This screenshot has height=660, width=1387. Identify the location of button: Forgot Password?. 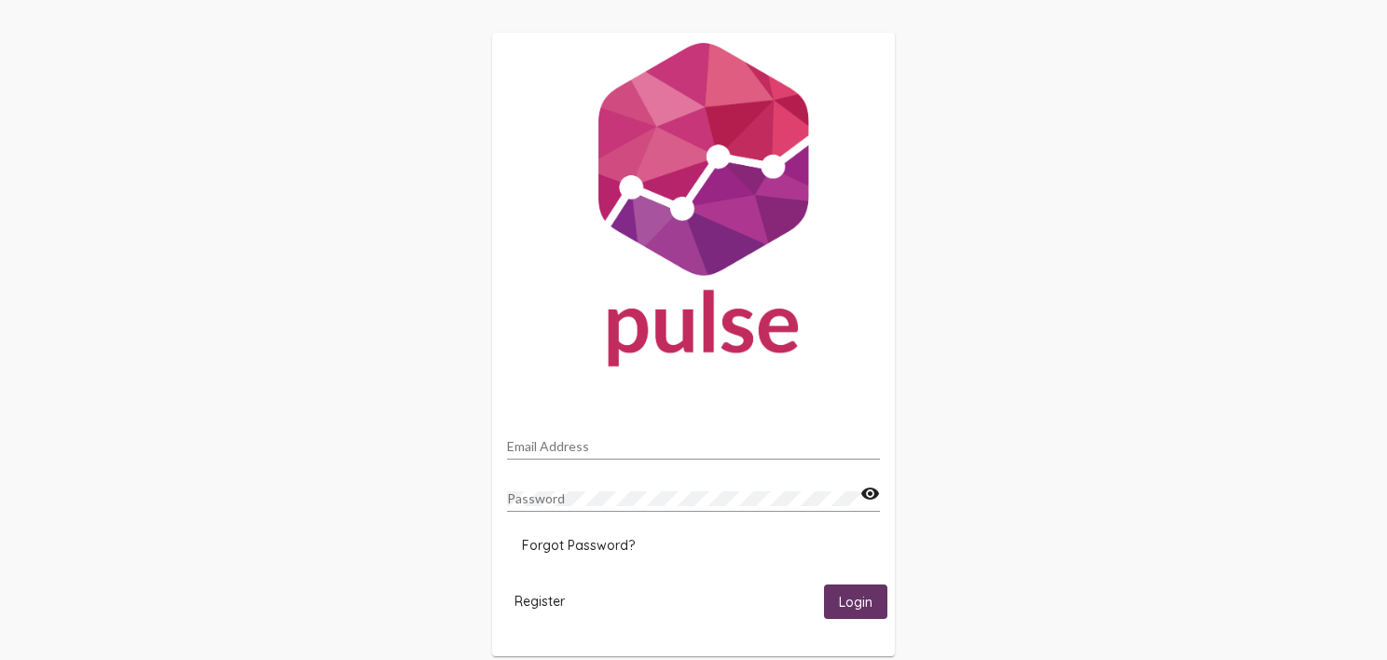
(578, 545).